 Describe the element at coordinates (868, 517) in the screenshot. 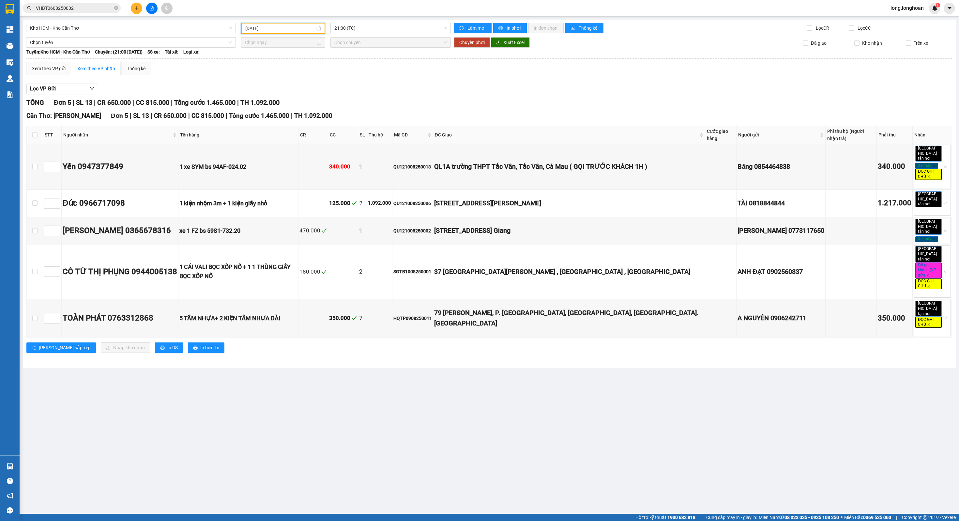

I see `span: Miền Bắc` at that location.